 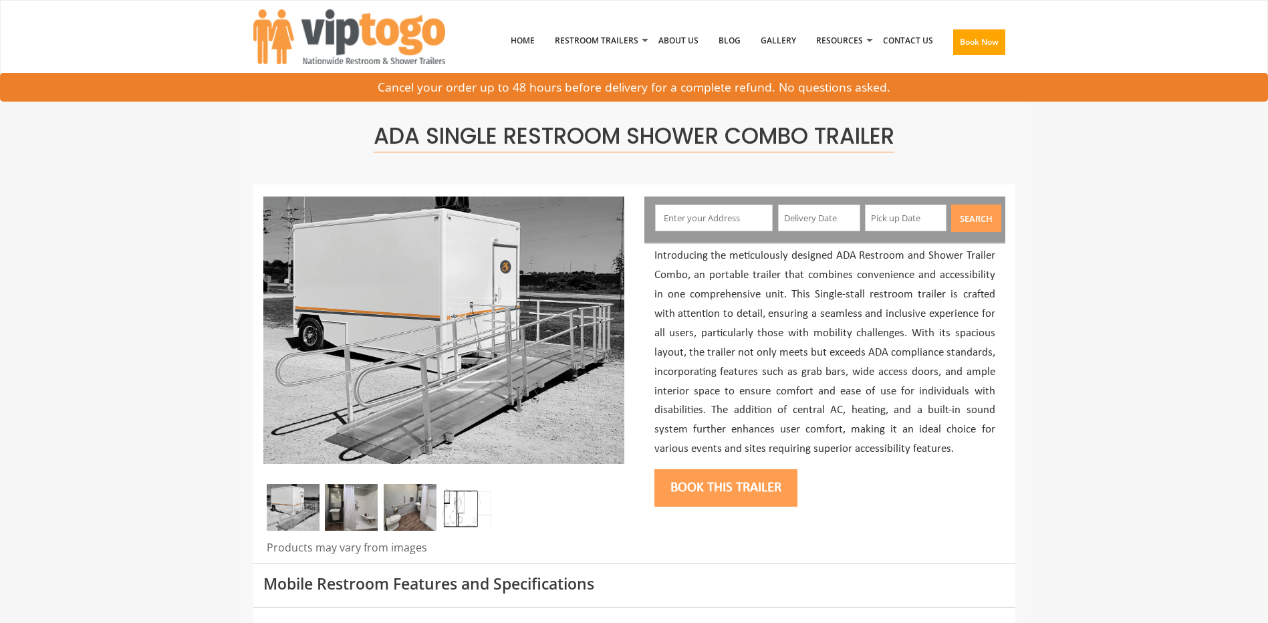 What do you see at coordinates (349, 37) in the screenshot?
I see `img: VIPTOGO` at bounding box center [349, 37].